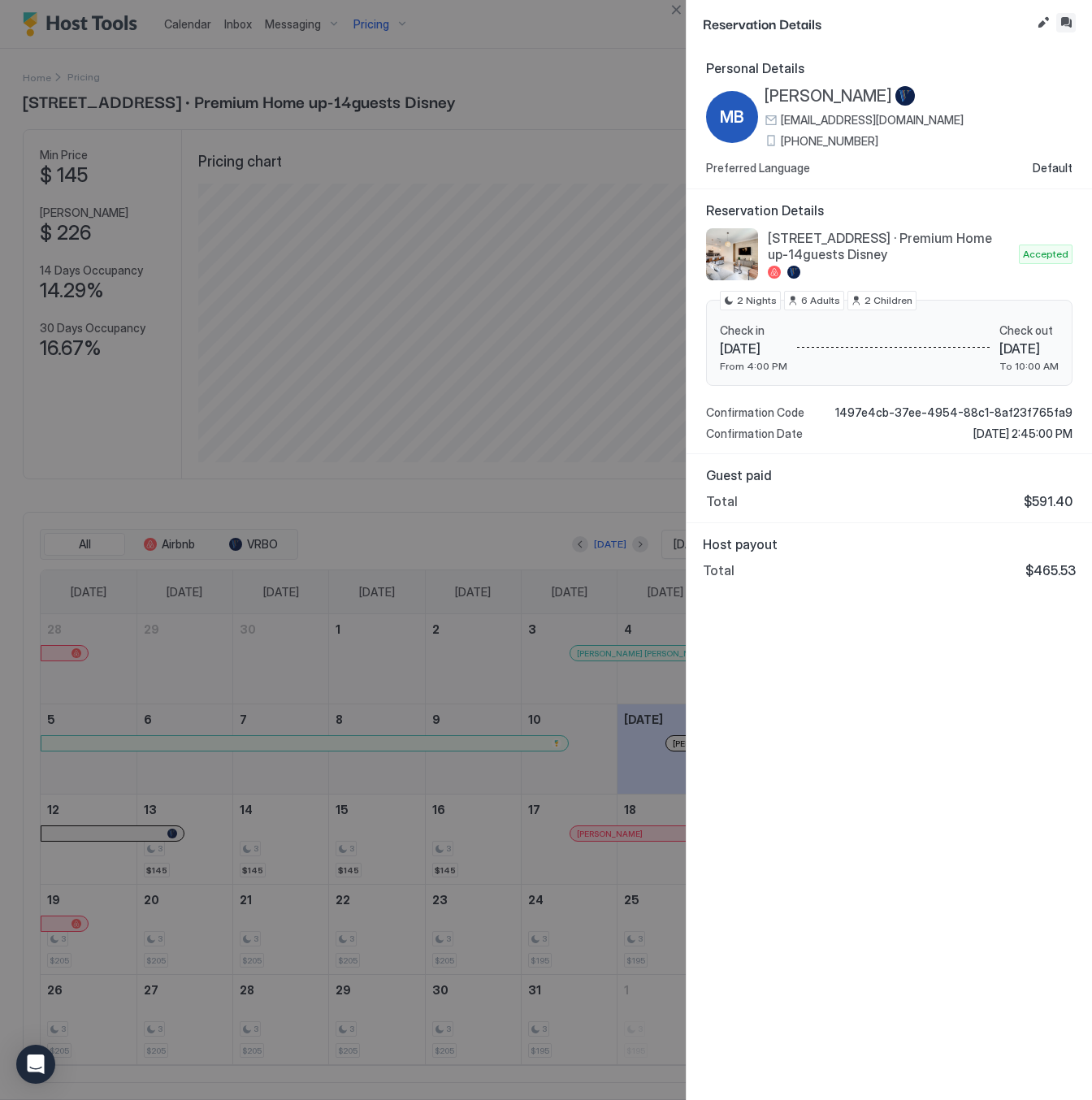 This screenshot has height=1100, width=1092. Describe the element at coordinates (754, 434) in the screenshot. I see `span: Confirmation Date` at that location.